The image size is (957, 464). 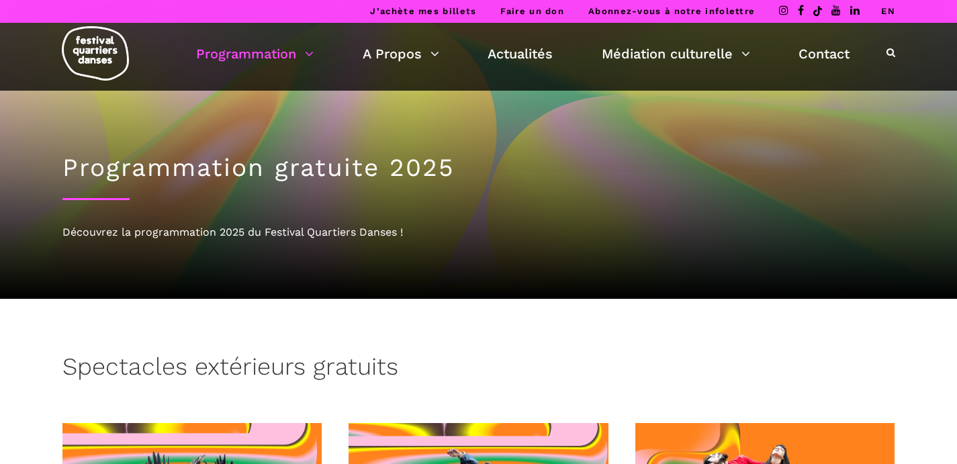 What do you see at coordinates (255, 54) in the screenshot?
I see `a: Programmation` at bounding box center [255, 54].